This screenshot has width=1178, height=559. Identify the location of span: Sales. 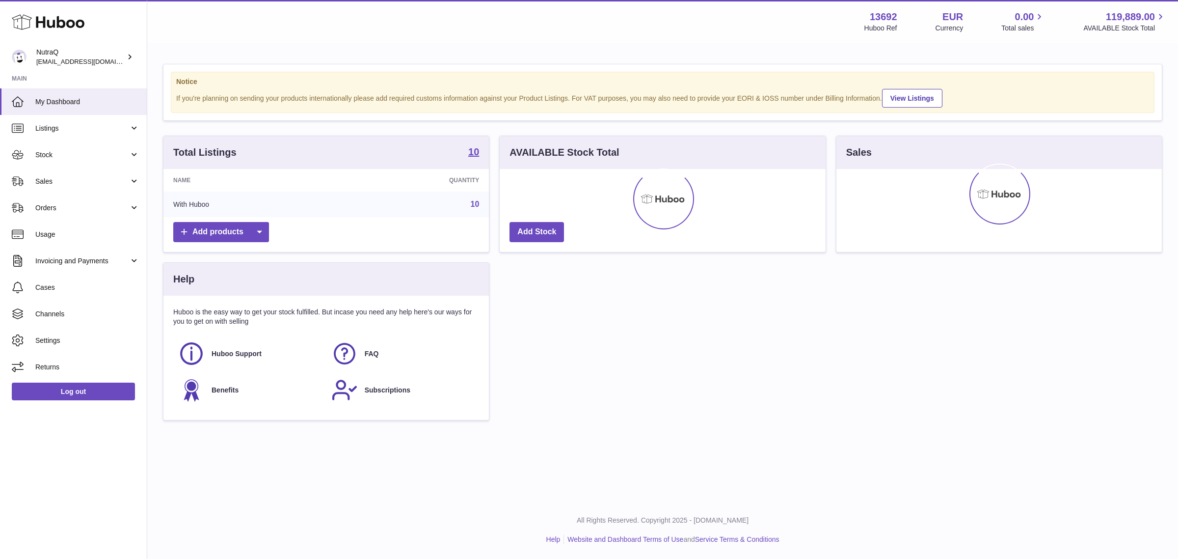
(82, 181).